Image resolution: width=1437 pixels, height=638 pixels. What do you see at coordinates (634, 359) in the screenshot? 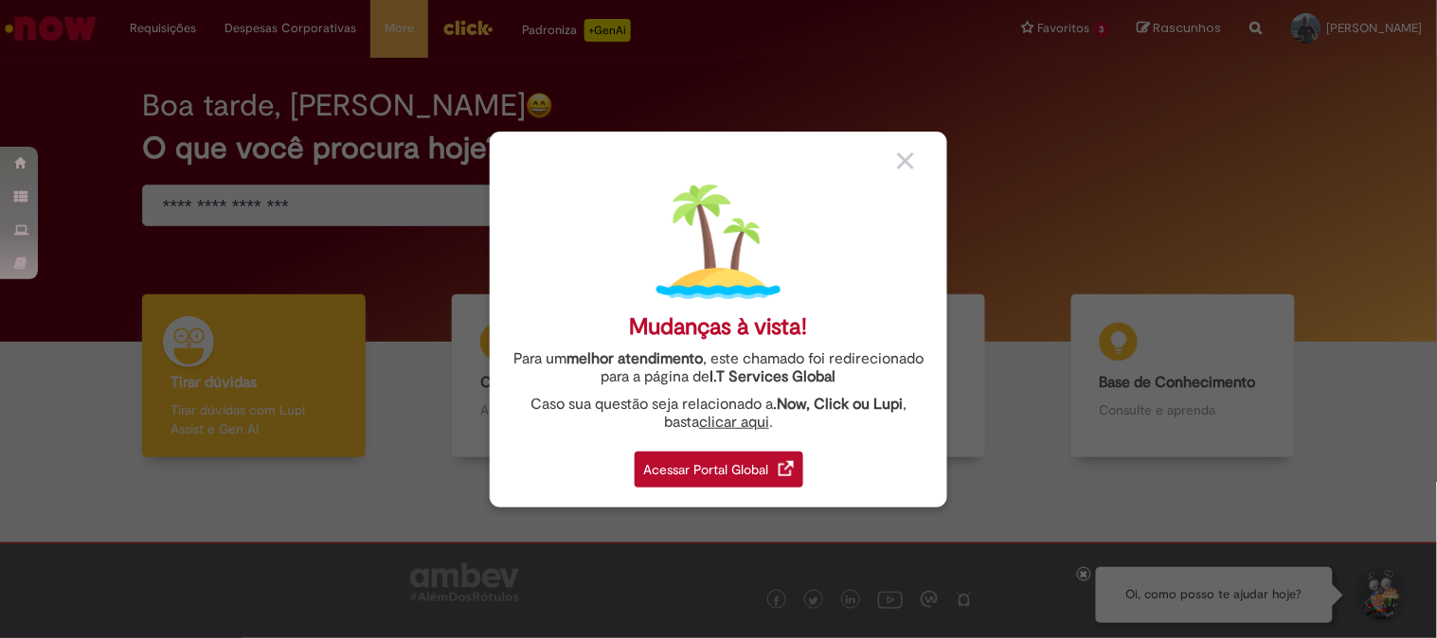
I see `strong: melhor atendimento` at bounding box center [634, 359].